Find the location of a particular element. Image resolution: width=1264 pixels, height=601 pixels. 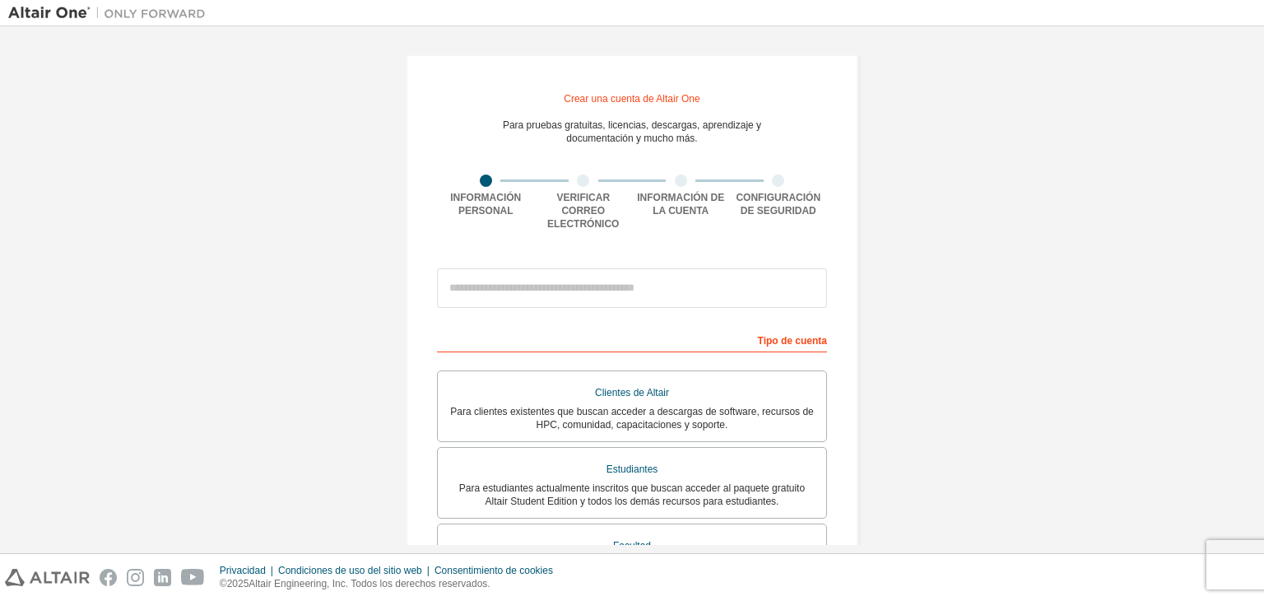

font: Para clientes existentes que buscan acceder a descargas de software, recursos de HPC, comunidad, ... is located at coordinates (632, 418).